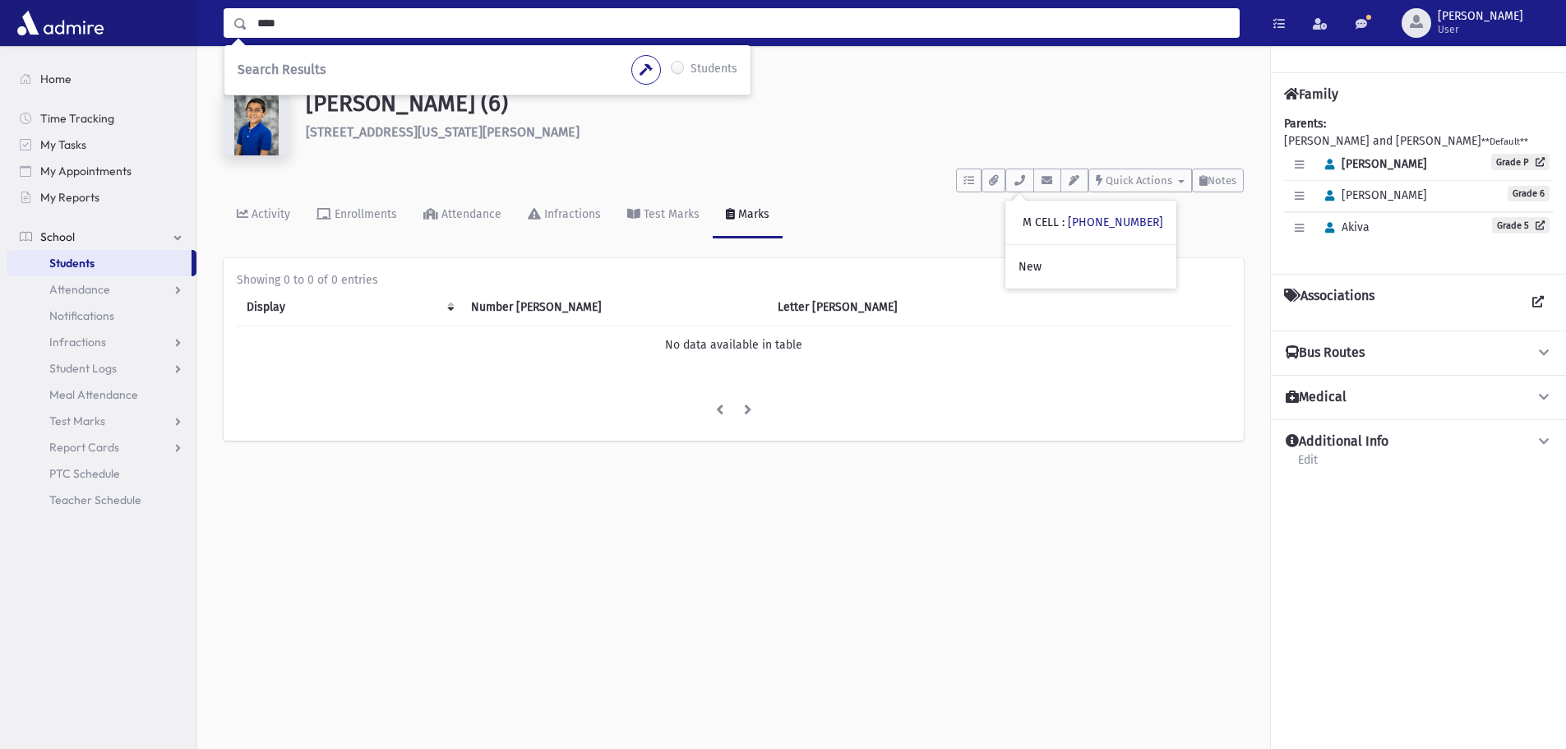 This screenshot has width=1566, height=749. Describe the element at coordinates (1218, 180) in the screenshot. I see `button: Notes` at that location.